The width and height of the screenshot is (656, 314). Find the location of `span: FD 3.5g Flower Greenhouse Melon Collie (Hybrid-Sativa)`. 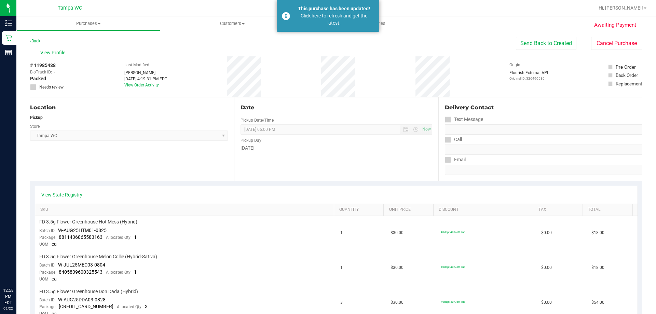

span: FD 3.5g Flower Greenhouse Melon Collie (Hybrid-Sativa) is located at coordinates (98, 257).